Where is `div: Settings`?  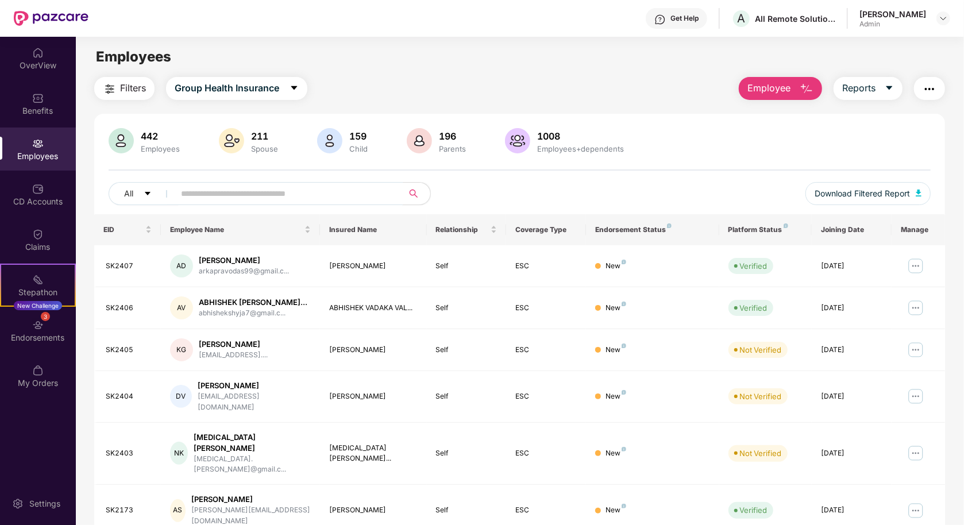 div: Settings is located at coordinates (45, 504).